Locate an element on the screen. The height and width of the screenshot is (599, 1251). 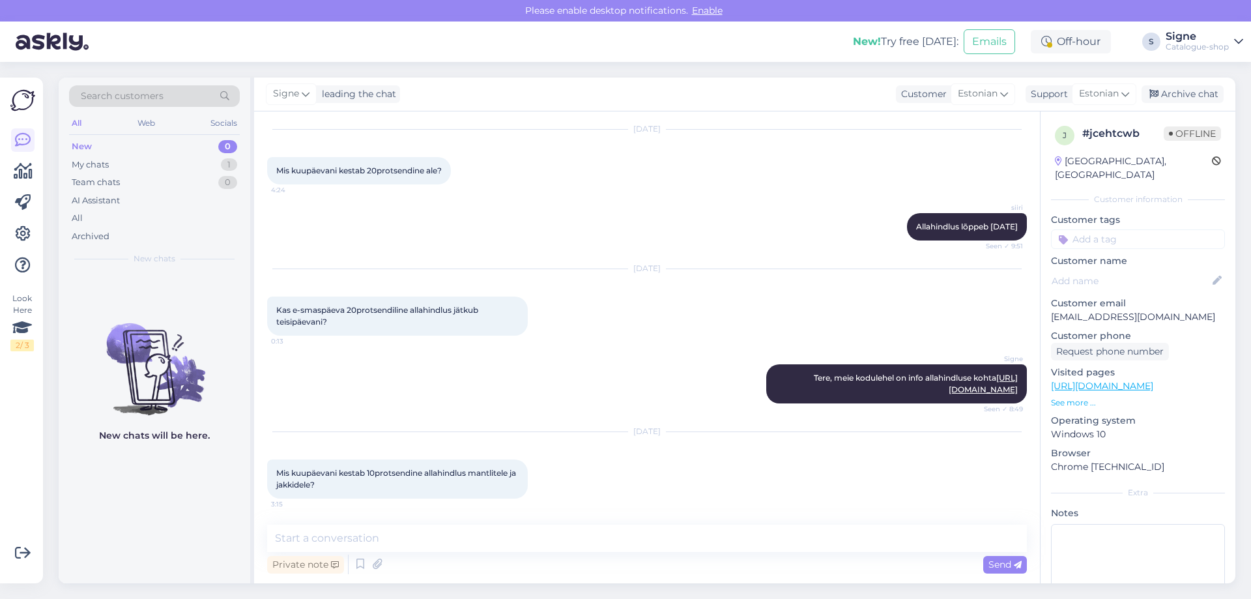
div: My chats is located at coordinates (90, 165).